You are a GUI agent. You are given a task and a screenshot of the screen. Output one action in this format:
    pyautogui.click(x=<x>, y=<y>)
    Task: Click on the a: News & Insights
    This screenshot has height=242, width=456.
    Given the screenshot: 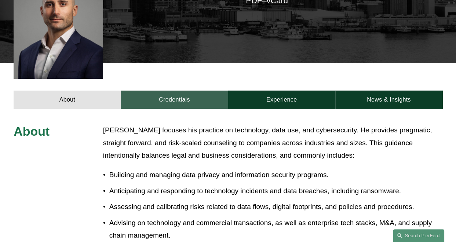 What is the action you would take?
    pyautogui.click(x=389, y=100)
    